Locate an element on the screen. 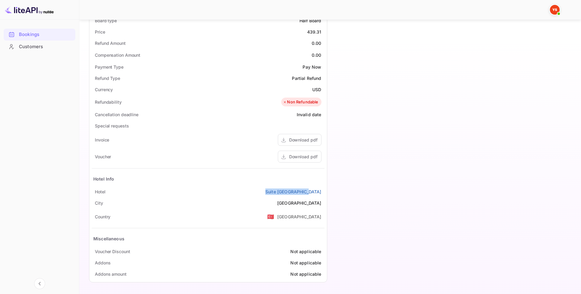 This screenshot has width=581, height=294. div: Voucher Discount is located at coordinates (112, 251).